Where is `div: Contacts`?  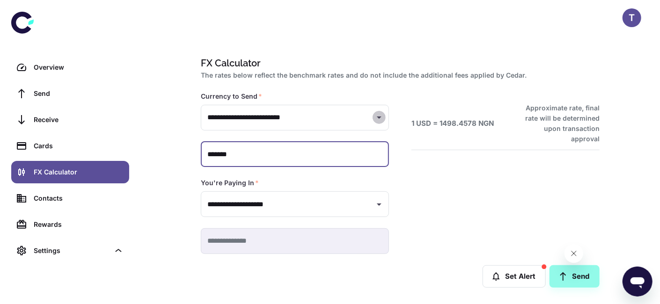
div: Contacts is located at coordinates (79, 199).